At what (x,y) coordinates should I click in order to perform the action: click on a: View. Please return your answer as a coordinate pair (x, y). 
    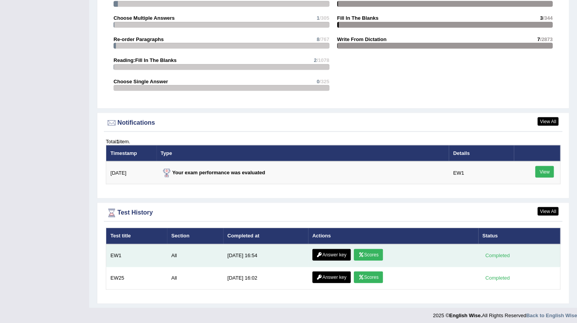
    Looking at the image, I should click on (544, 172).